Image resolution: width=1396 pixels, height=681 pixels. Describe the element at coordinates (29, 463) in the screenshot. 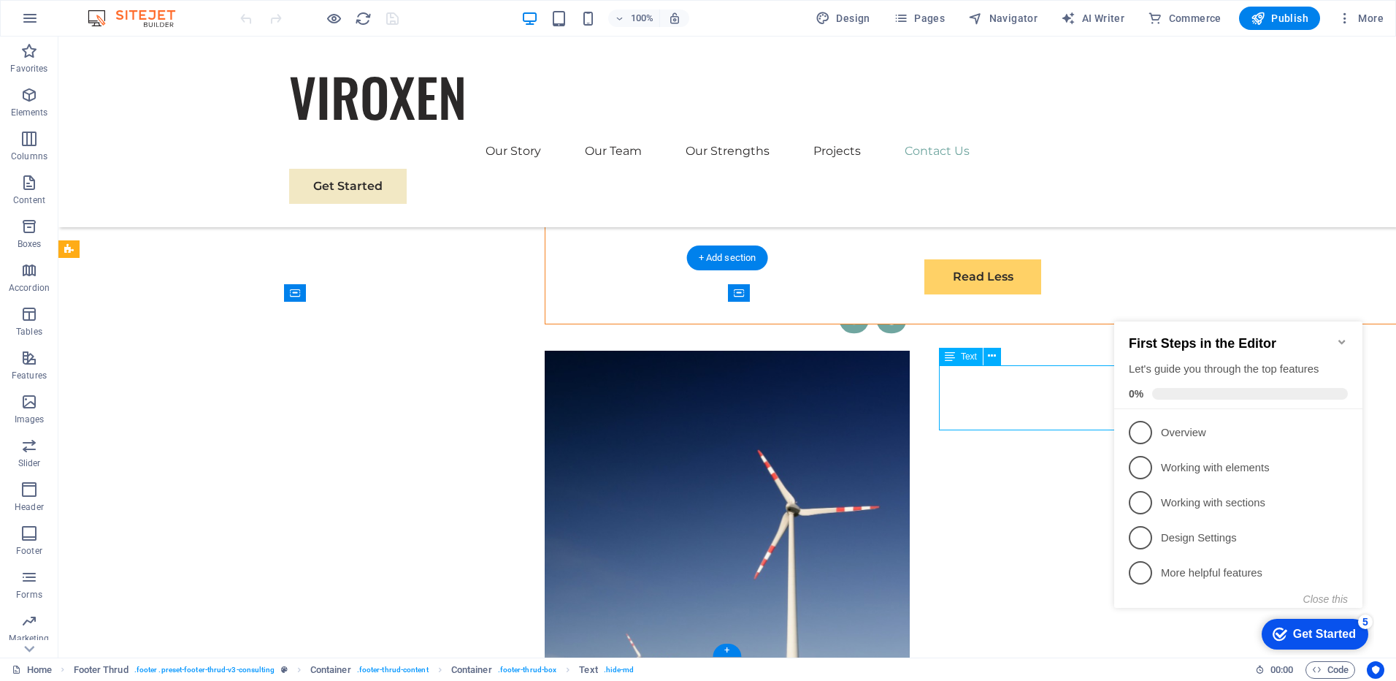

I see `p: Slider` at that location.